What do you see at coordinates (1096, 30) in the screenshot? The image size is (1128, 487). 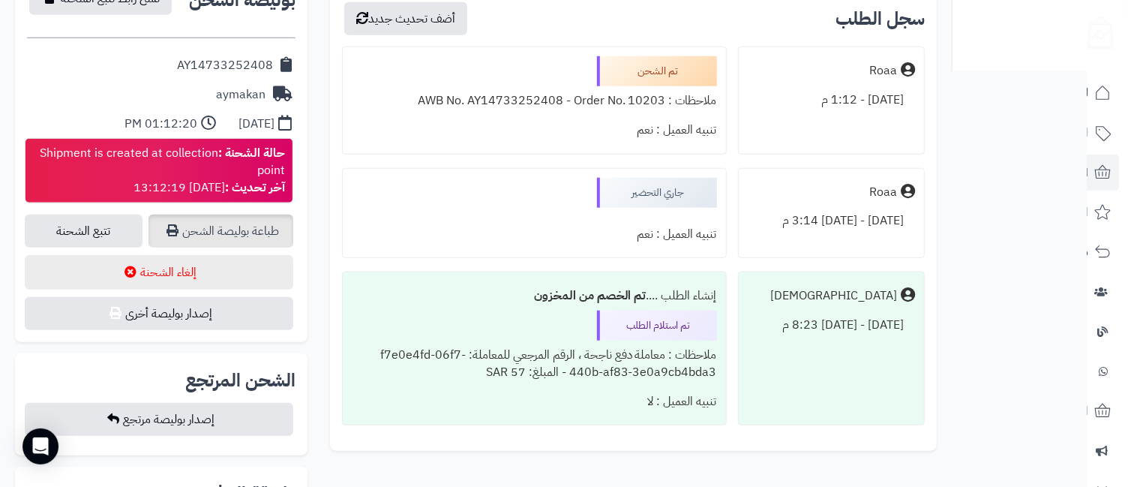 I see `img: logo` at bounding box center [1096, 30].